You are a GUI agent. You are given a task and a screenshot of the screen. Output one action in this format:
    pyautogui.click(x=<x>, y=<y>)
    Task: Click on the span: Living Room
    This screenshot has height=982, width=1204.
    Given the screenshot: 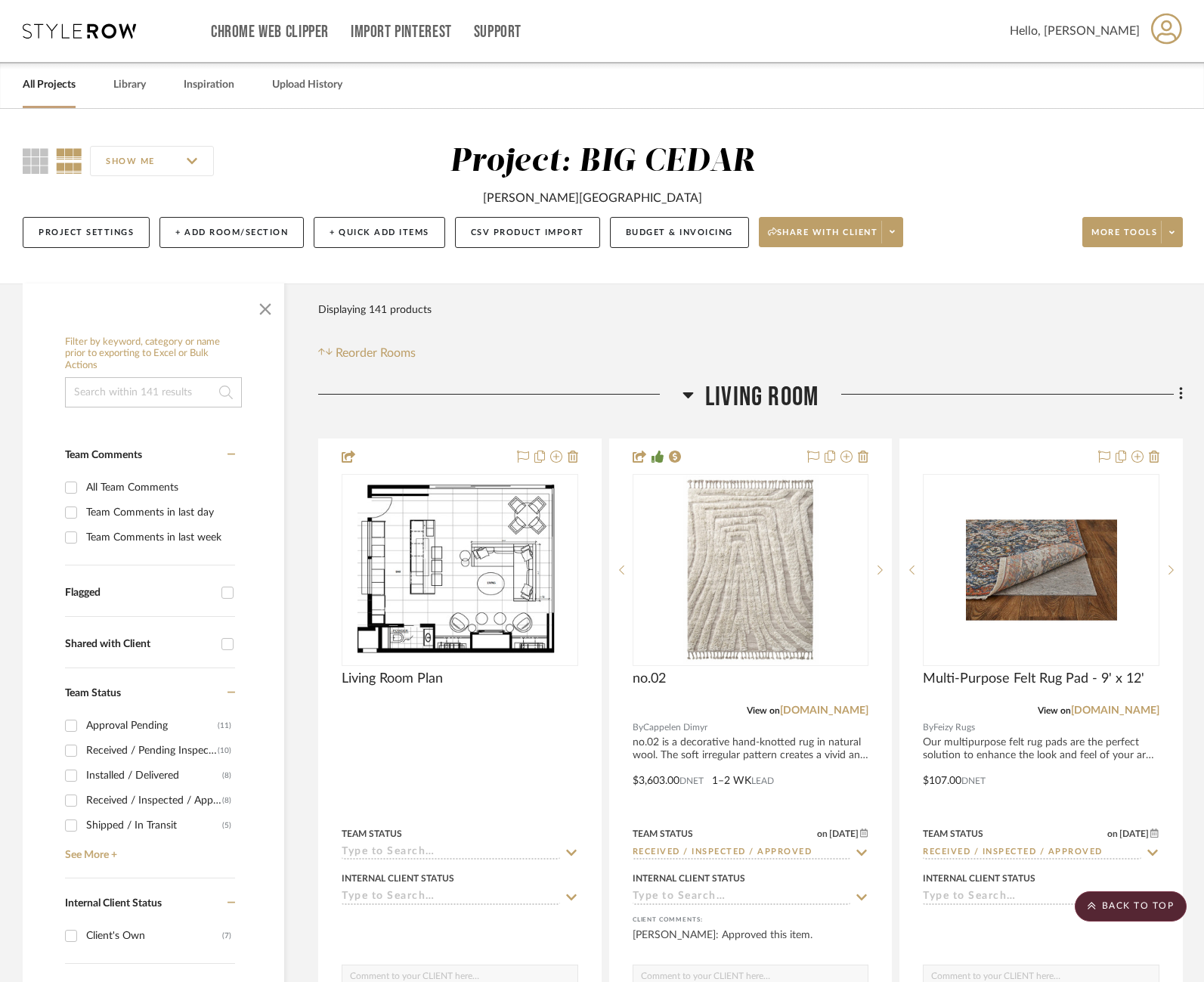 What is the action you would take?
    pyautogui.click(x=762, y=397)
    